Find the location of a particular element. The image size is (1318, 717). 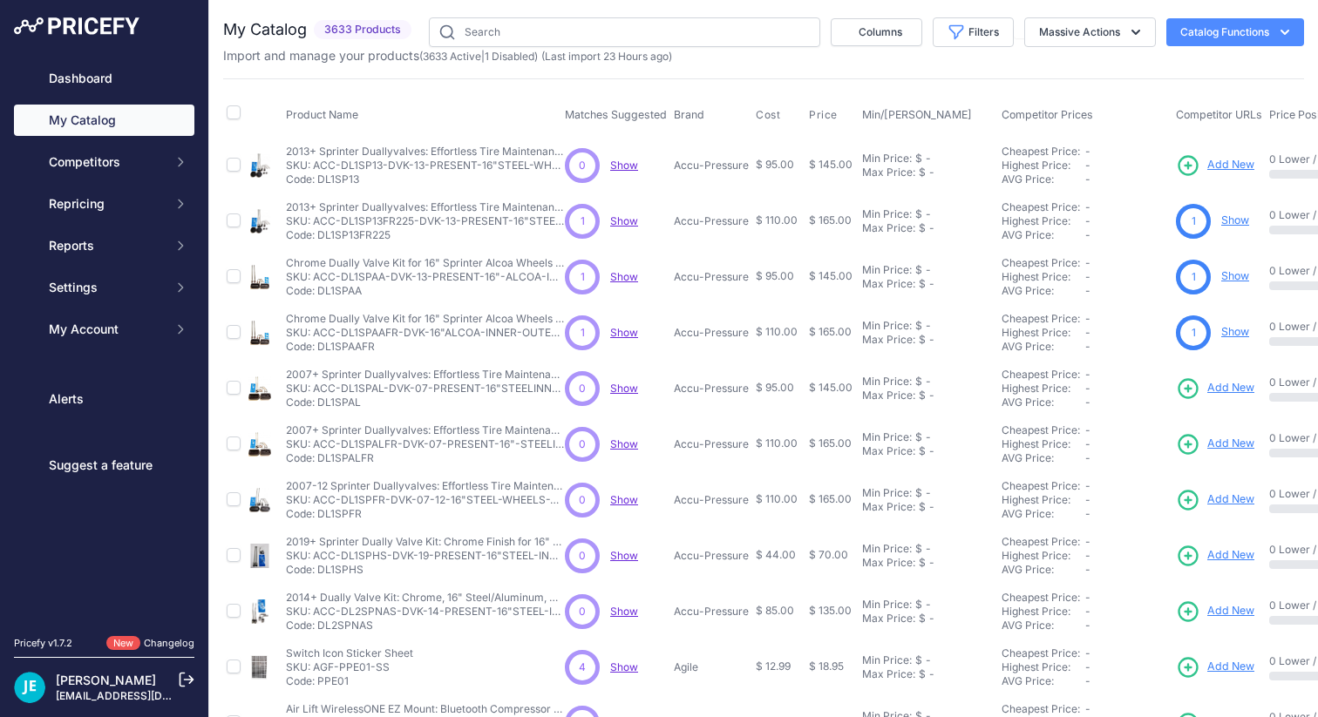

a: 3633 Active is located at coordinates (452, 56).